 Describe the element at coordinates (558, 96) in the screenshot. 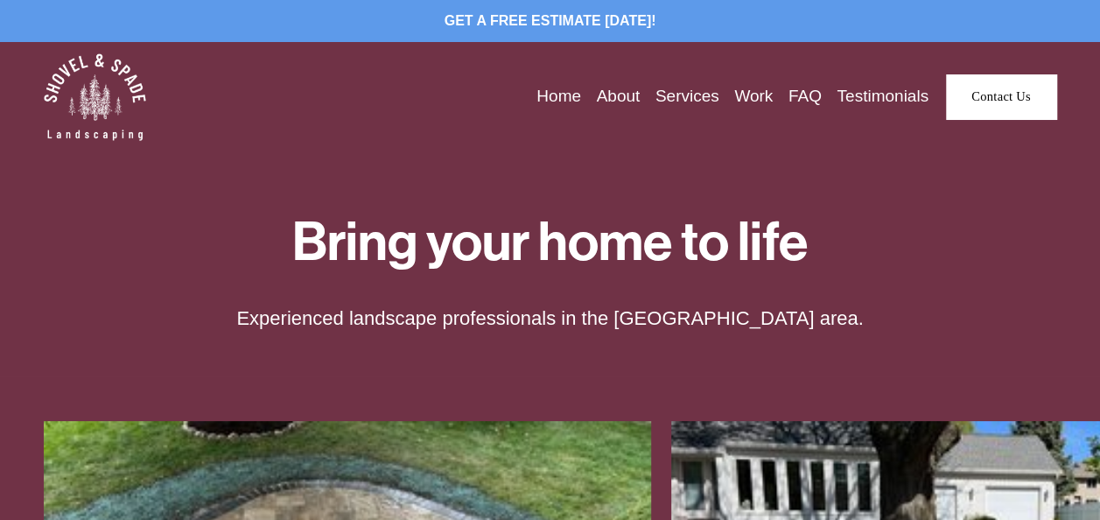

I see `a: Home` at that location.